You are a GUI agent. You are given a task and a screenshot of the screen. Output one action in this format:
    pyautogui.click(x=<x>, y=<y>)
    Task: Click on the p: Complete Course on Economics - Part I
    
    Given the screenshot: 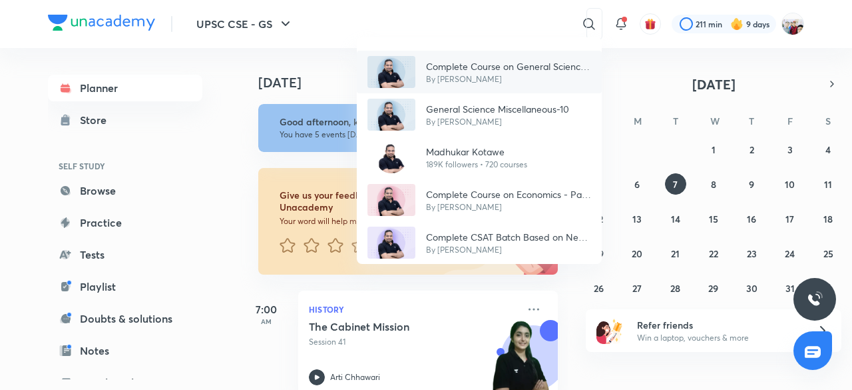 What is the action you would take?
    pyautogui.click(x=509, y=194)
    